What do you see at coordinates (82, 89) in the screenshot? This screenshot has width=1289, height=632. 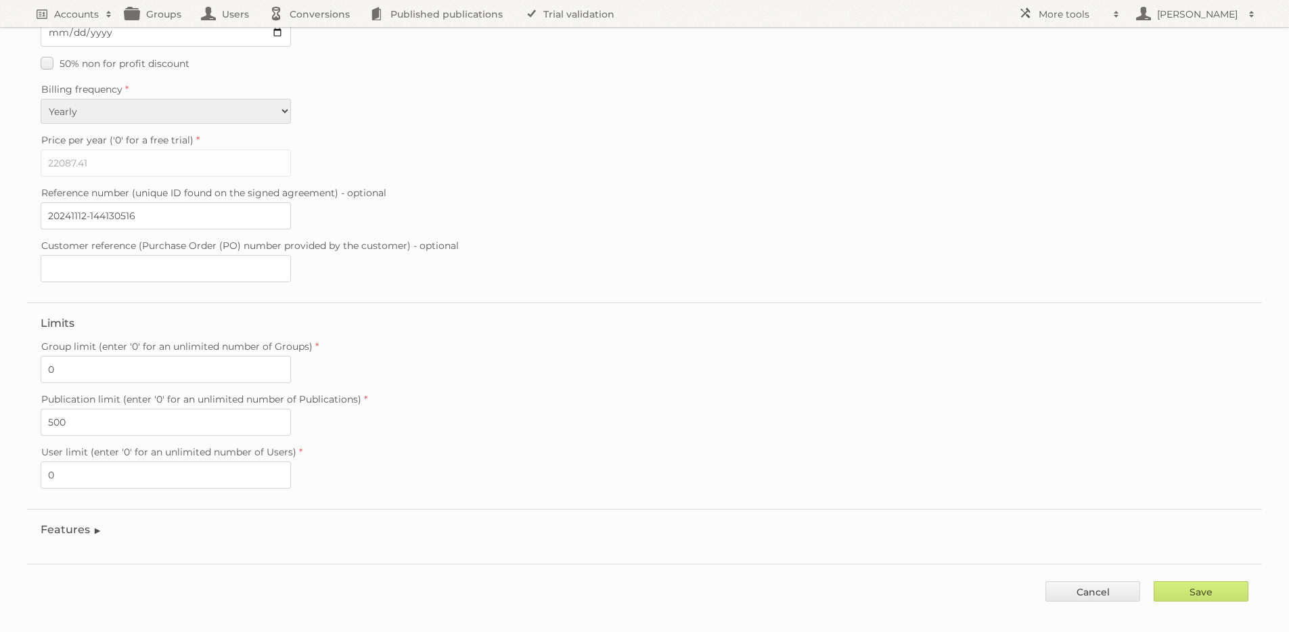 I see `span: Billing frequency` at bounding box center [82, 89].